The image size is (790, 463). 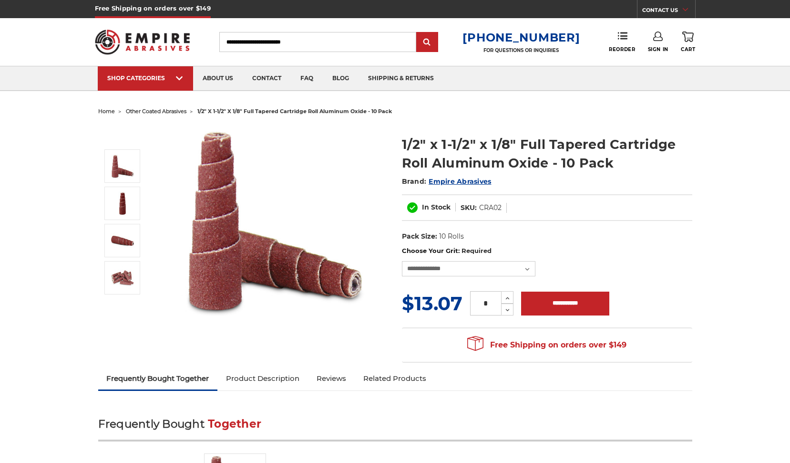 What do you see at coordinates (143, 42) in the screenshot?
I see `img: Empire Abrasives` at bounding box center [143, 42].